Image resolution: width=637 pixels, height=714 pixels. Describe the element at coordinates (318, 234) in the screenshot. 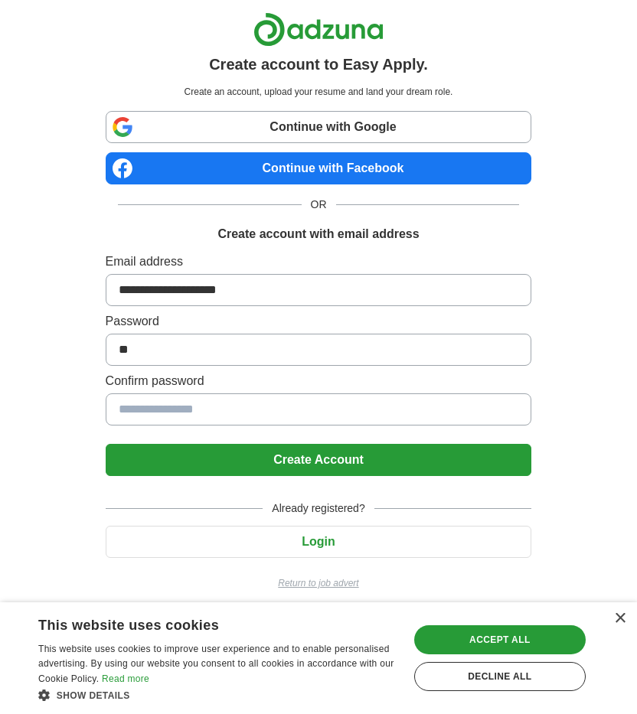

I see `h1: Create account with email address` at that location.